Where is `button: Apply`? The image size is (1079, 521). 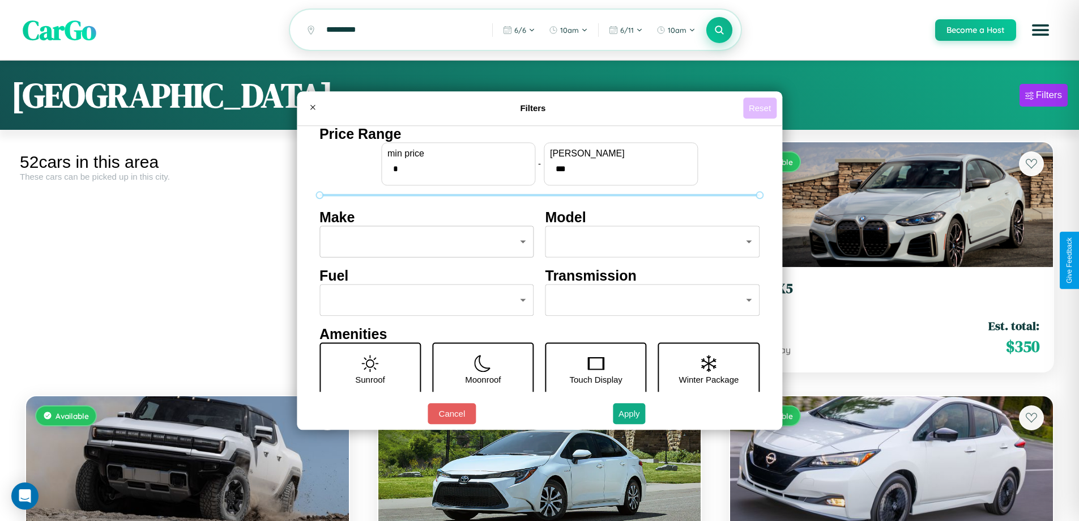 button: Apply is located at coordinates (629, 413).